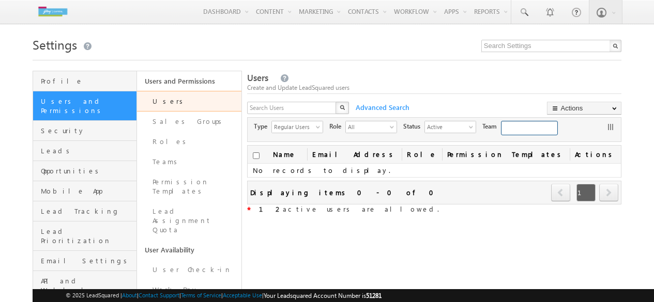 The height and width of the screenshot is (302, 654). Describe the element at coordinates (608, 193) in the screenshot. I see `span: next` at that location.